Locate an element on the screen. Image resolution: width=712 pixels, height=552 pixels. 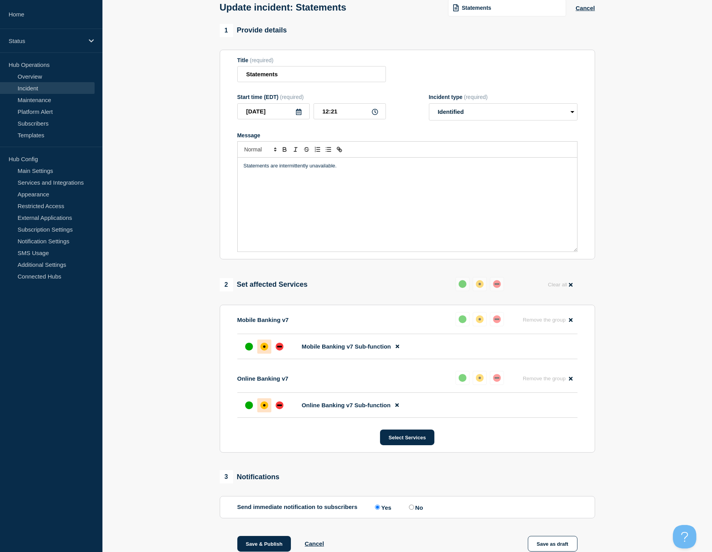
button: Toggle bulleted list is located at coordinates (328, 149).